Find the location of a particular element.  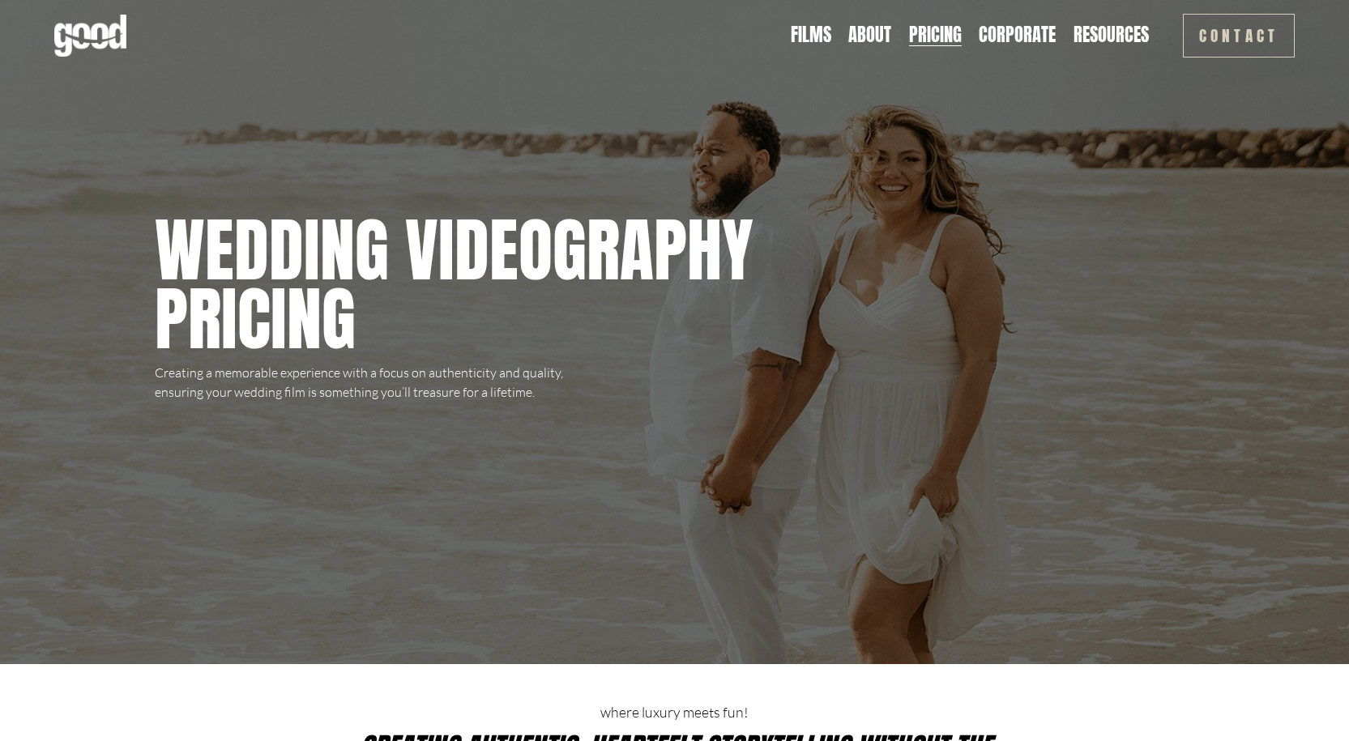

a: Corporate is located at coordinates (1017, 35).